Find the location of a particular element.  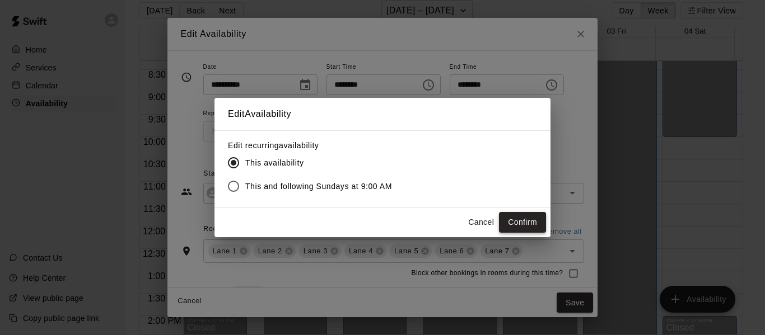

button: Cancel is located at coordinates (481, 222).